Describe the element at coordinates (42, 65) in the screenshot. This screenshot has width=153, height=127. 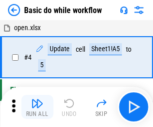
I see `div: 5` at that location.